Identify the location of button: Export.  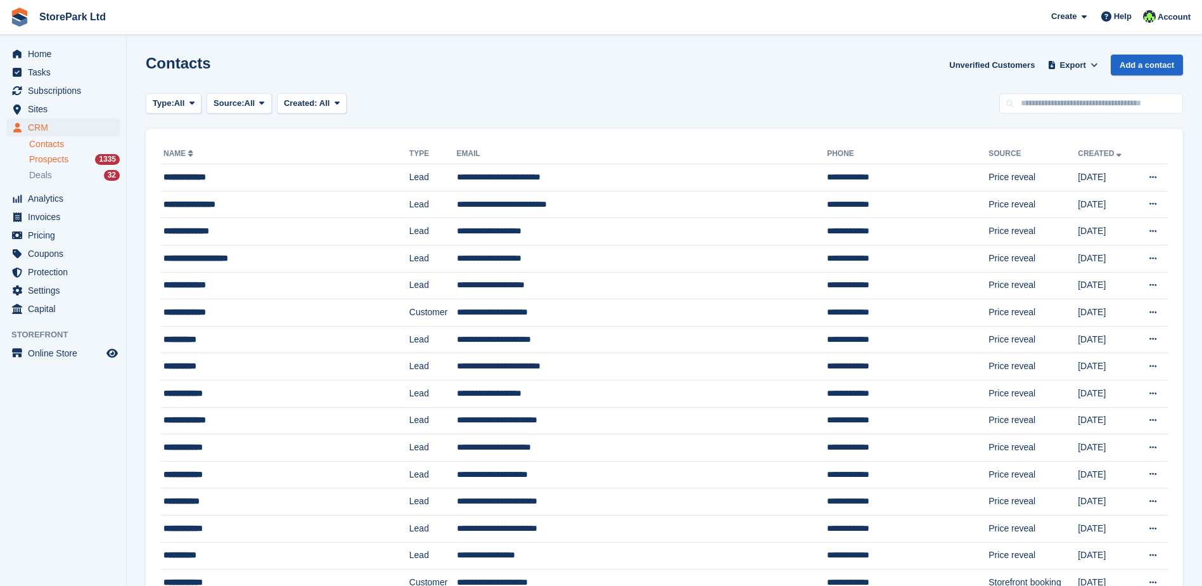
(1073, 65).